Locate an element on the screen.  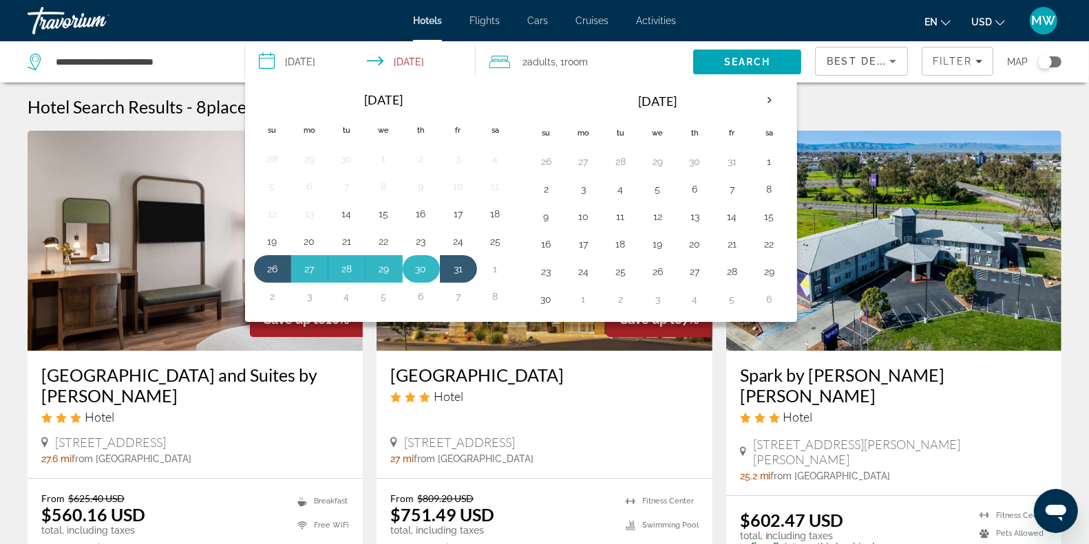
button: Day 19 is located at coordinates (272, 242).